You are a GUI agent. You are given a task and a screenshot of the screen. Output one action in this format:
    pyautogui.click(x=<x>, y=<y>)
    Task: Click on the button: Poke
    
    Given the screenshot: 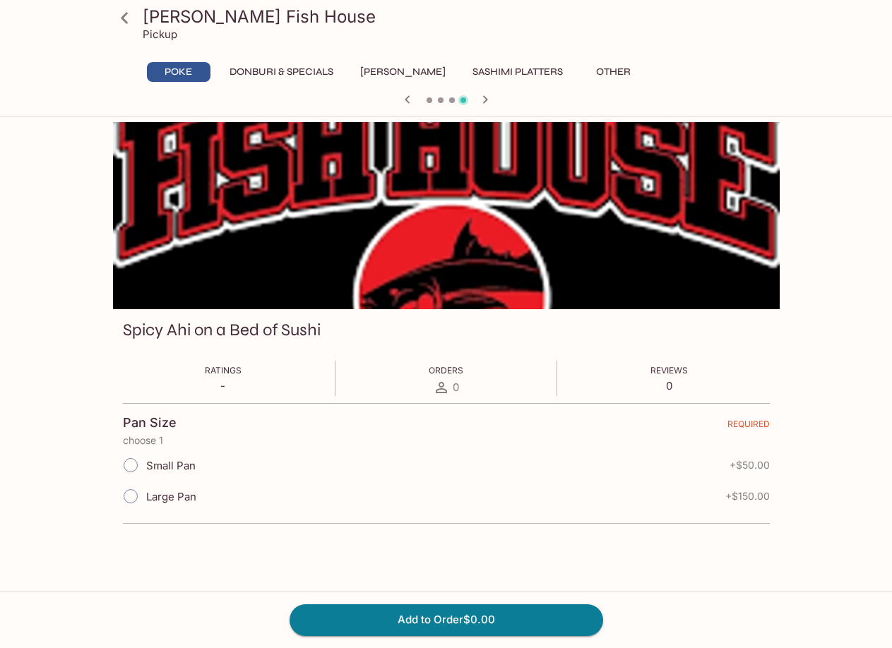 What is the action you would take?
    pyautogui.click(x=179, y=72)
    